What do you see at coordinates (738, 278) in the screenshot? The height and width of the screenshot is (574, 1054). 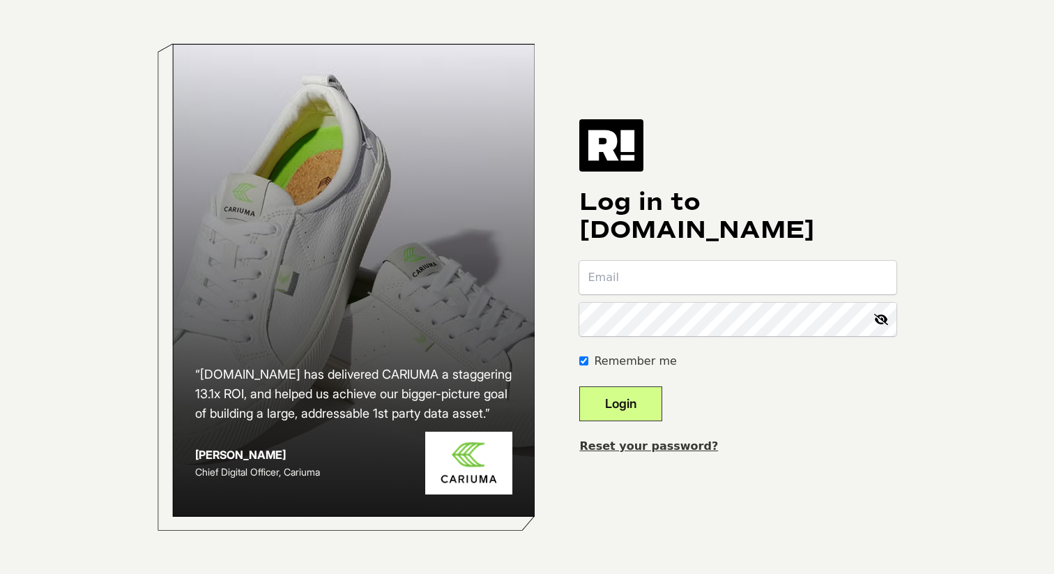 I see `input: Email` at bounding box center [738, 278].